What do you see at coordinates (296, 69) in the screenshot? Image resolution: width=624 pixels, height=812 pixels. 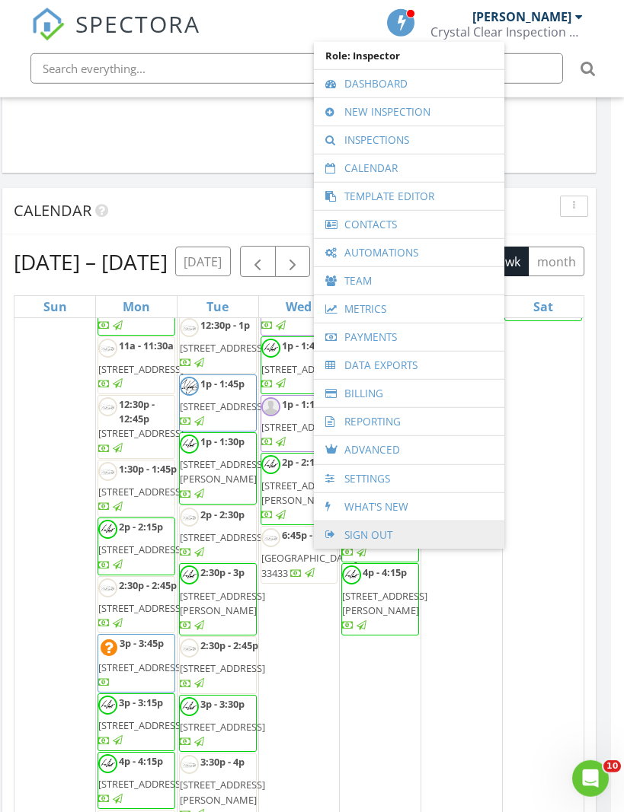 I see `input: Search everything...` at bounding box center [296, 69].